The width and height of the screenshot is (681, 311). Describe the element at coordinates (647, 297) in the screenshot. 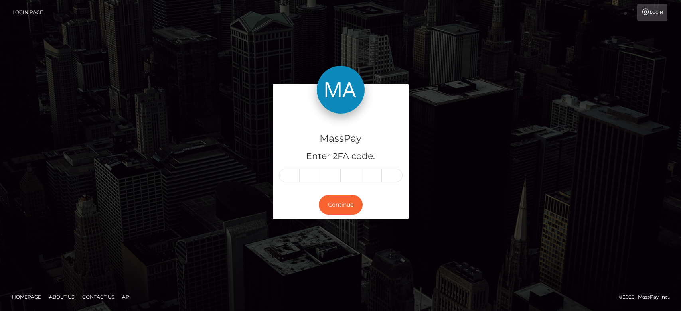

I see `div: © 2025 , MassPay Inc.` at that location.